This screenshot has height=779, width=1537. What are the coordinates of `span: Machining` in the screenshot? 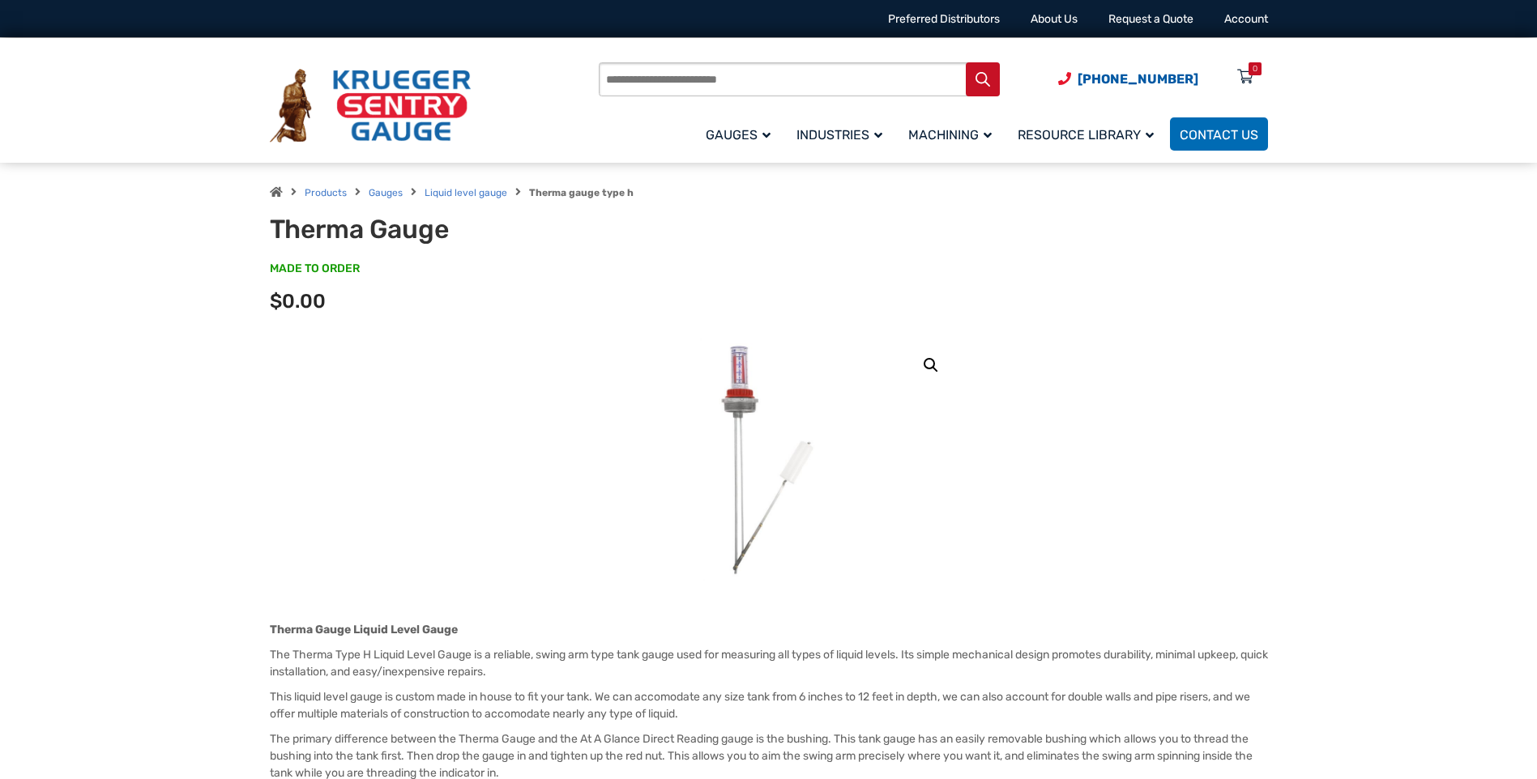 It's located at (950, 134).